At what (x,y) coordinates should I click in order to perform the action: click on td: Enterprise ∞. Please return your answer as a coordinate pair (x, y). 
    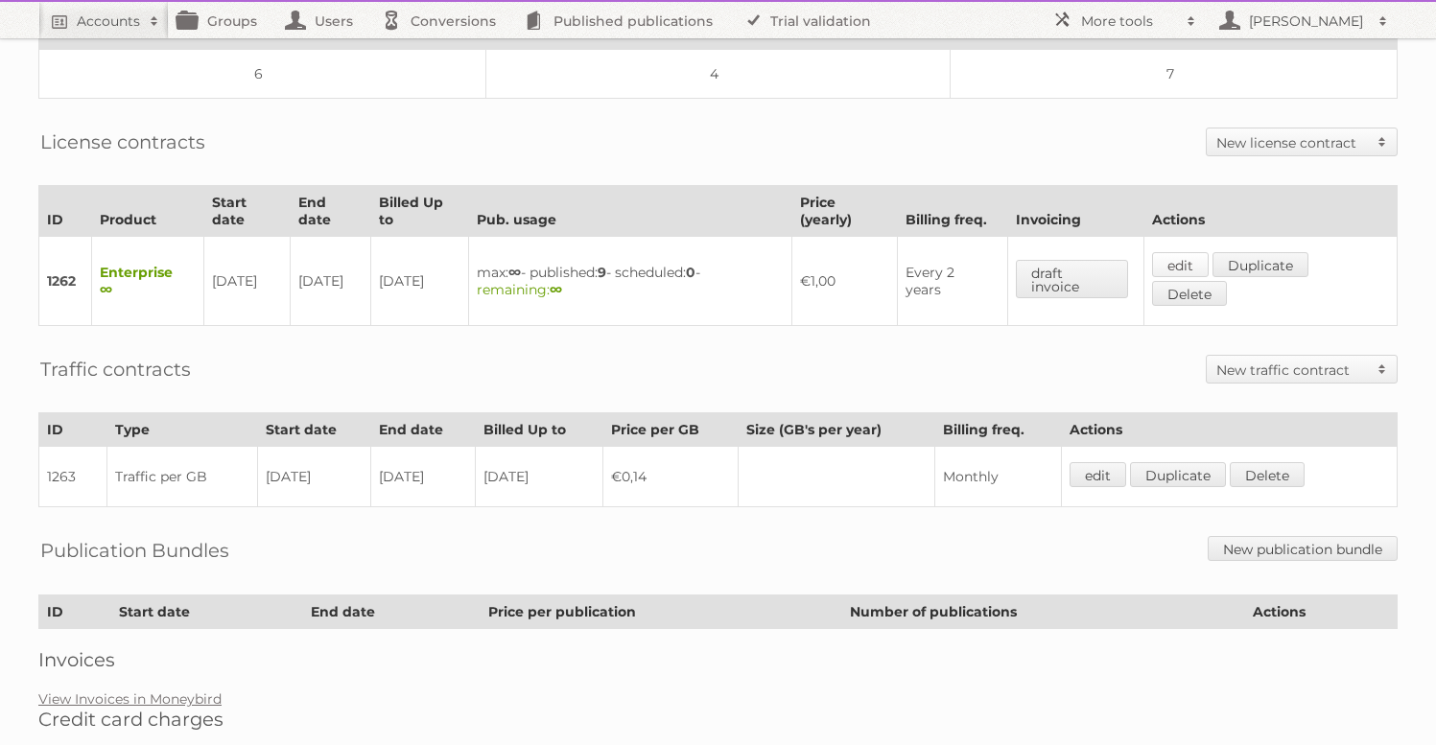
    Looking at the image, I should click on (148, 281).